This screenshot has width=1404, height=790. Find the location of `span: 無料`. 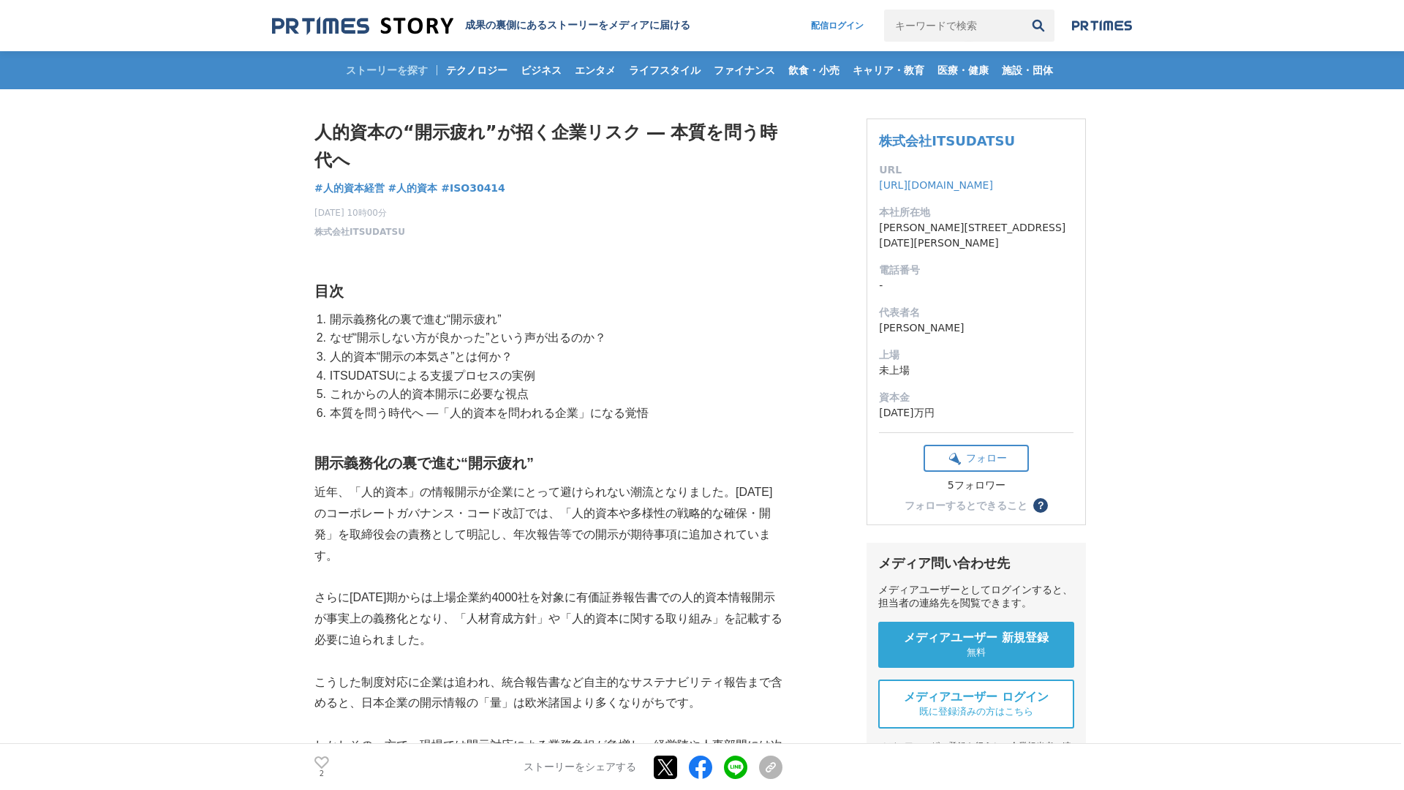

span: 無料 is located at coordinates (976, 652).